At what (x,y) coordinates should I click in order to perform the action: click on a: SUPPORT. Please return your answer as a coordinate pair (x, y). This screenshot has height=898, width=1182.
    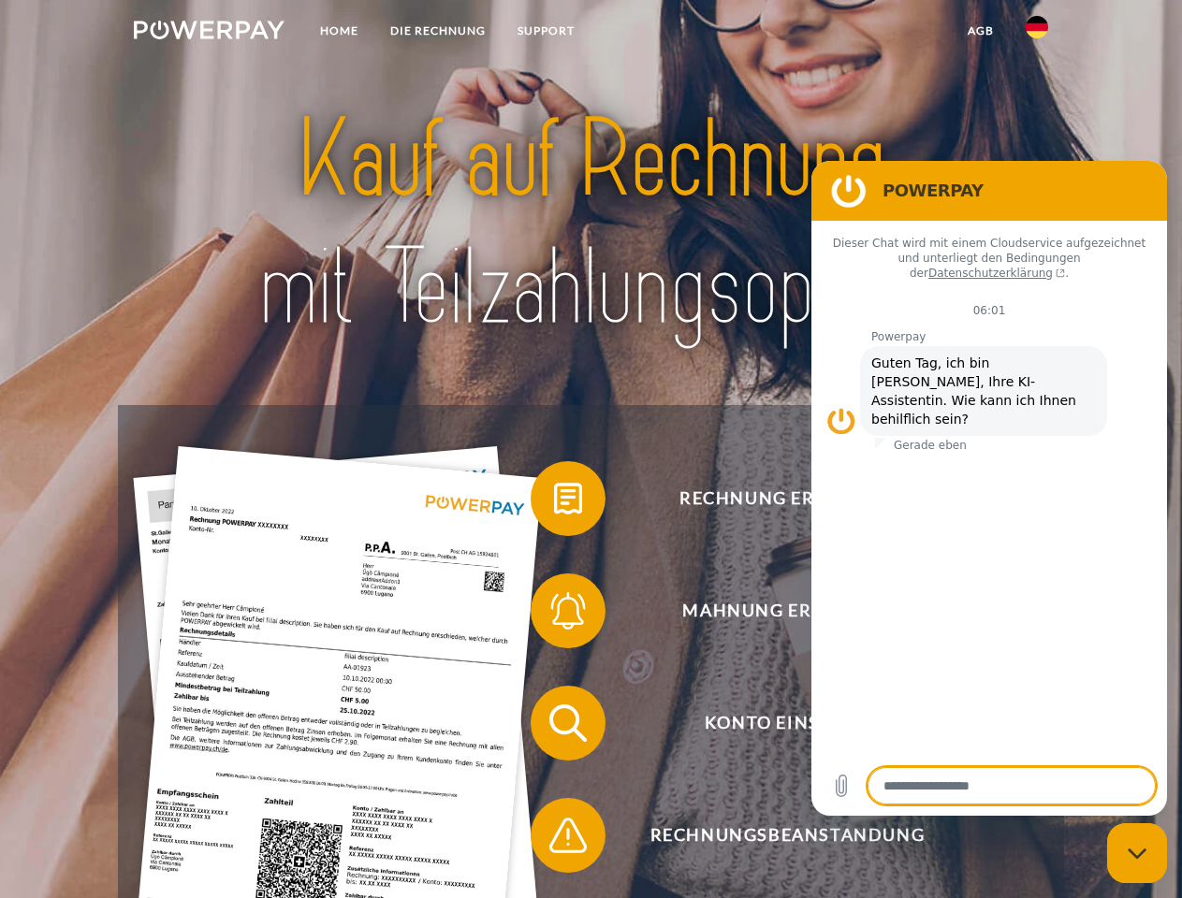
    Looking at the image, I should click on (546, 31).